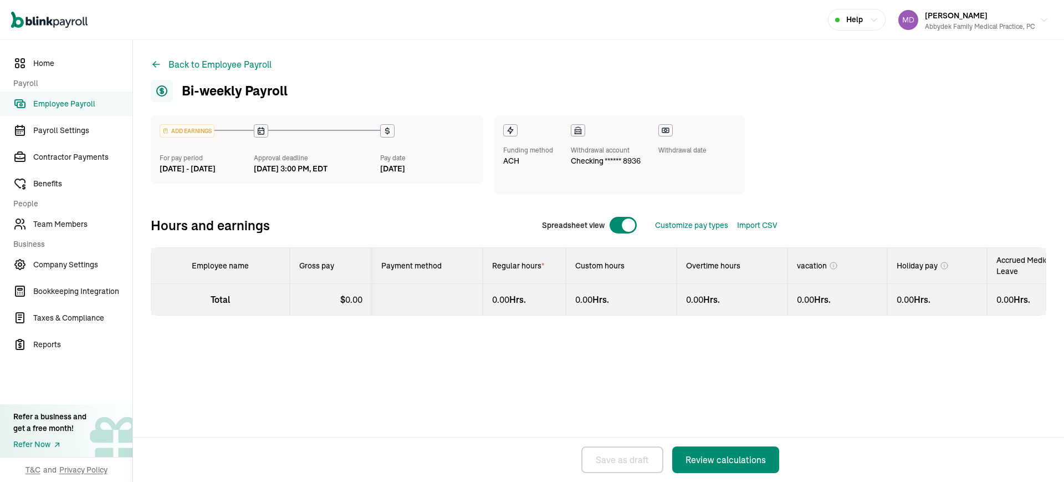 Image resolution: width=1064 pixels, height=482 pixels. I want to click on div: Withdrawal date, so click(682, 150).